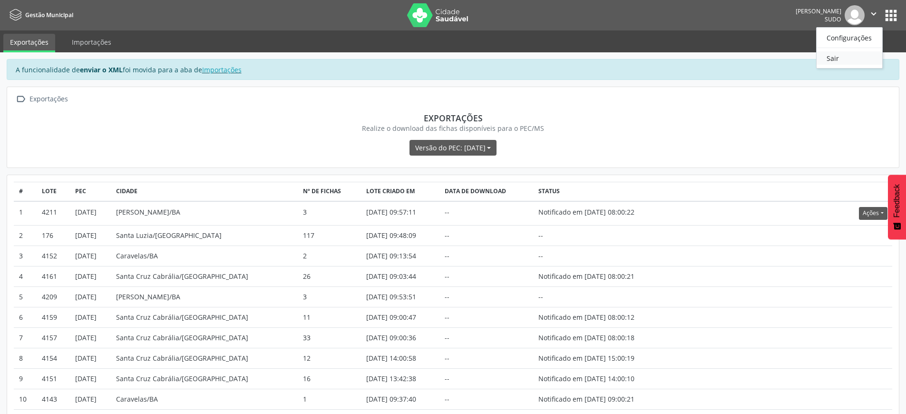  What do you see at coordinates (897, 201) in the screenshot?
I see `span: Feedback` at bounding box center [897, 201].